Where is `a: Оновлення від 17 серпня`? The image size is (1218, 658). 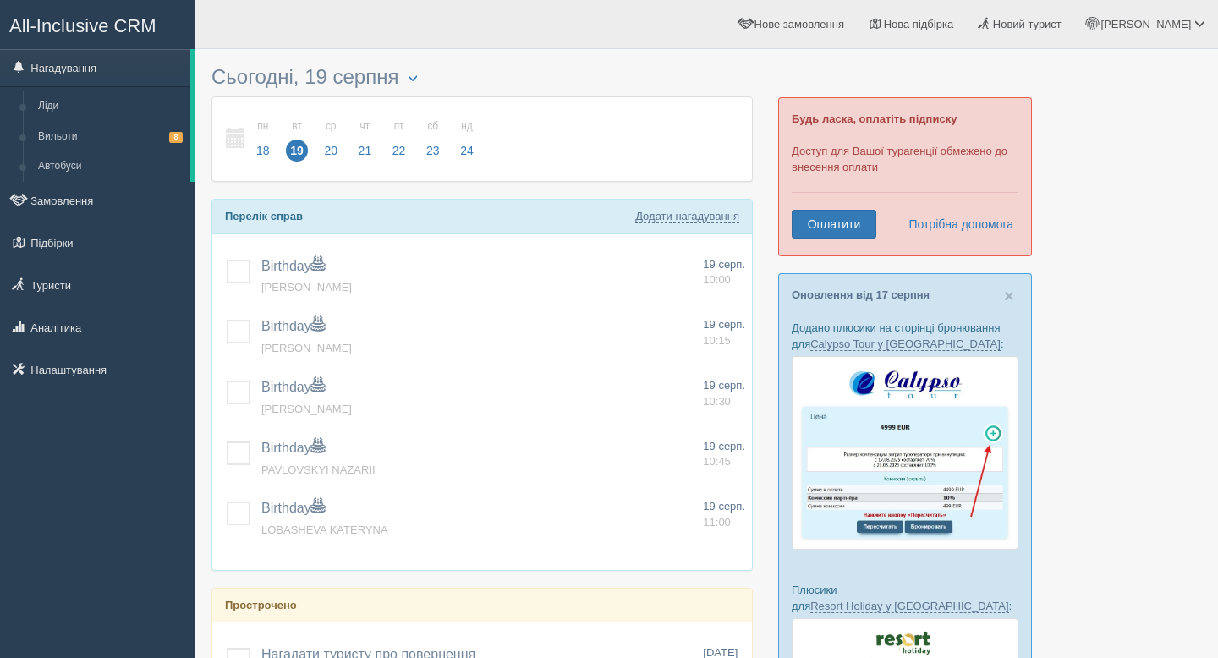
a: Оновлення від 17 серпня is located at coordinates (860, 294).